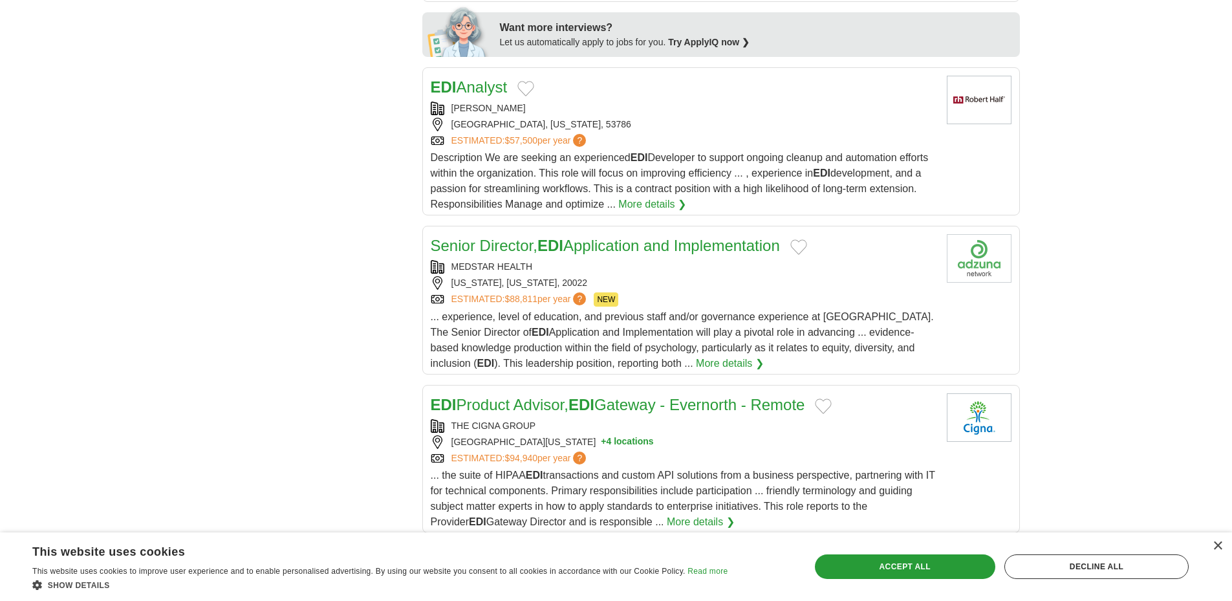 The height and width of the screenshot is (601, 1232). Describe the element at coordinates (459, 31) in the screenshot. I see `img: apply-iq-scientist.png` at that location.